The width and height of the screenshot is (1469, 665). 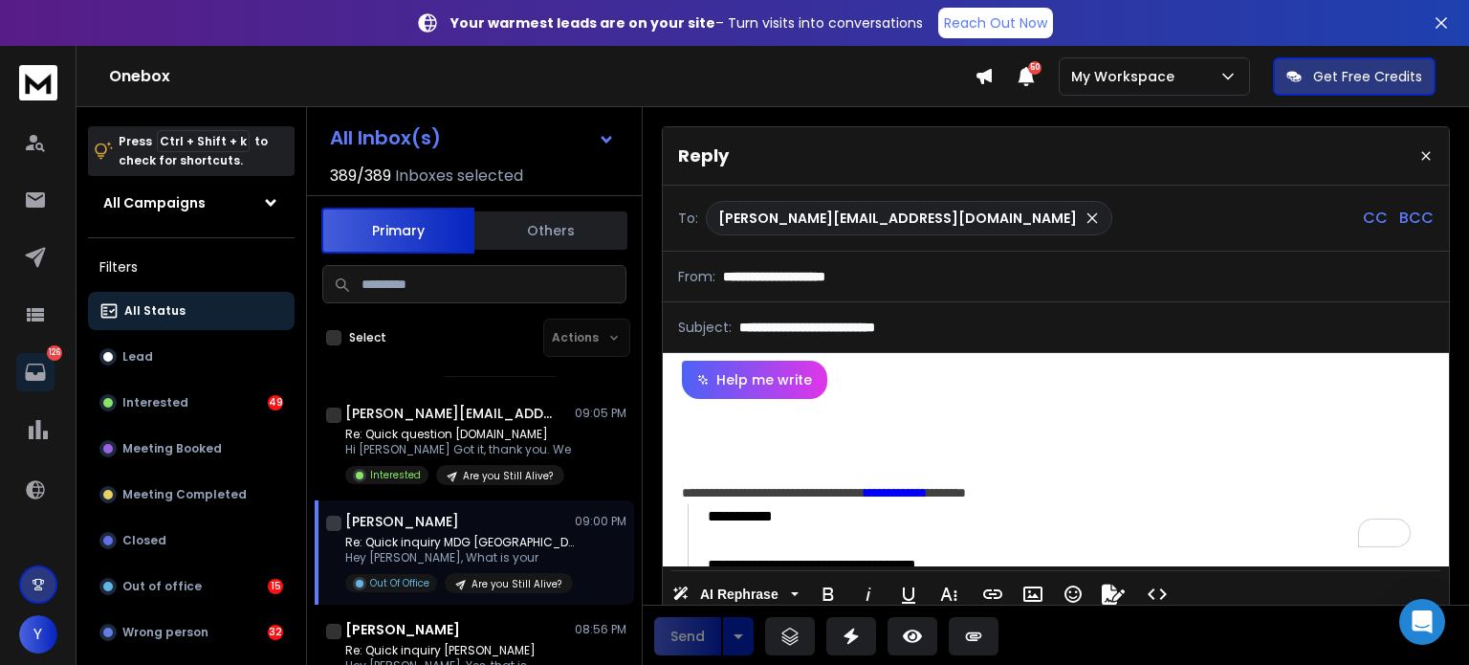 I want to click on button: Others, so click(x=551, y=231).